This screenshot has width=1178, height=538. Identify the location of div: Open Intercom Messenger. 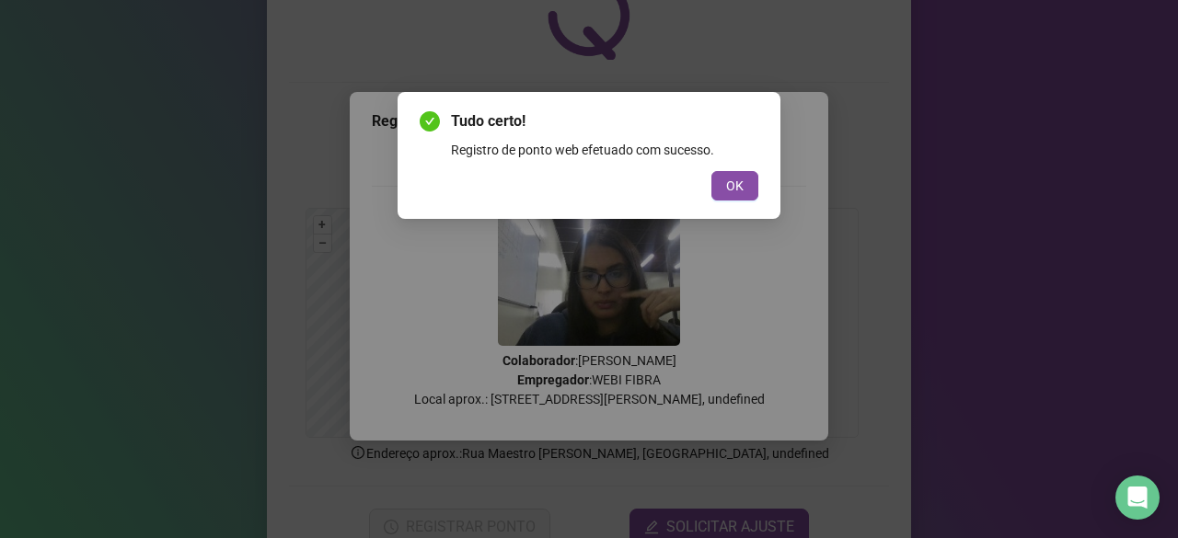
(1138, 498).